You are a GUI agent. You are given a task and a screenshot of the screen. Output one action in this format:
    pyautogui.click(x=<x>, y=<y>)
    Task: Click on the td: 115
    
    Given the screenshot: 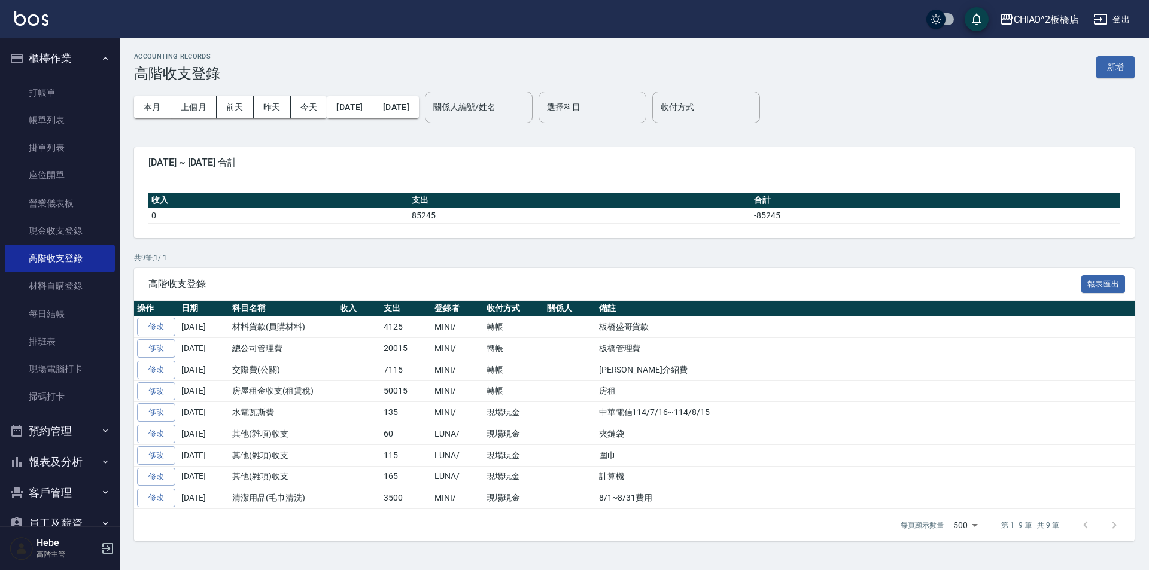 What is the action you would take?
    pyautogui.click(x=406, y=455)
    